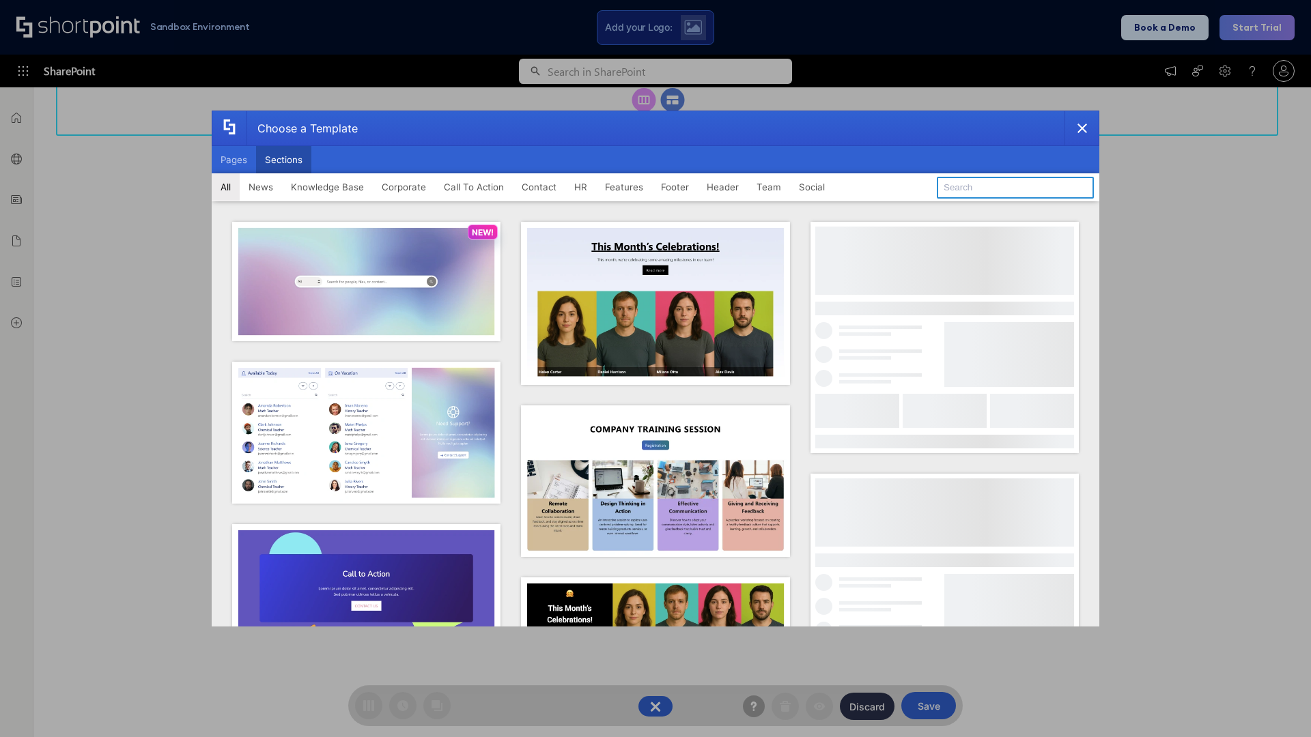 This screenshot has height=737, width=1311. What do you see at coordinates (1015, 188) in the screenshot?
I see `input: Search` at bounding box center [1015, 188].